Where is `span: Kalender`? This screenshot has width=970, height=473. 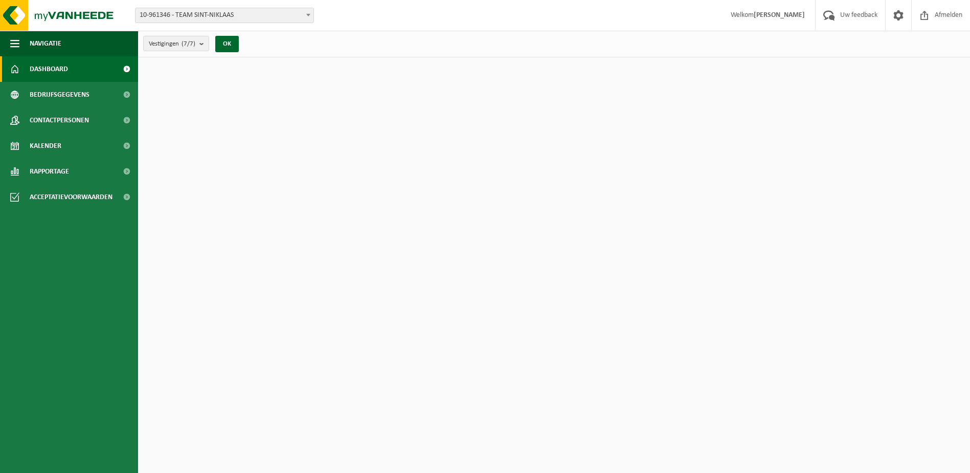
span: Kalender is located at coordinates (46, 146).